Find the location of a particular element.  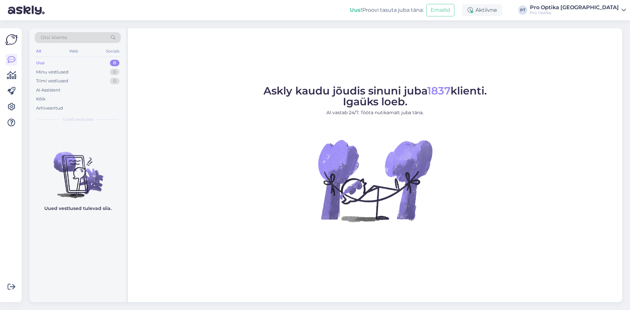

div: Kõik is located at coordinates (41, 99).